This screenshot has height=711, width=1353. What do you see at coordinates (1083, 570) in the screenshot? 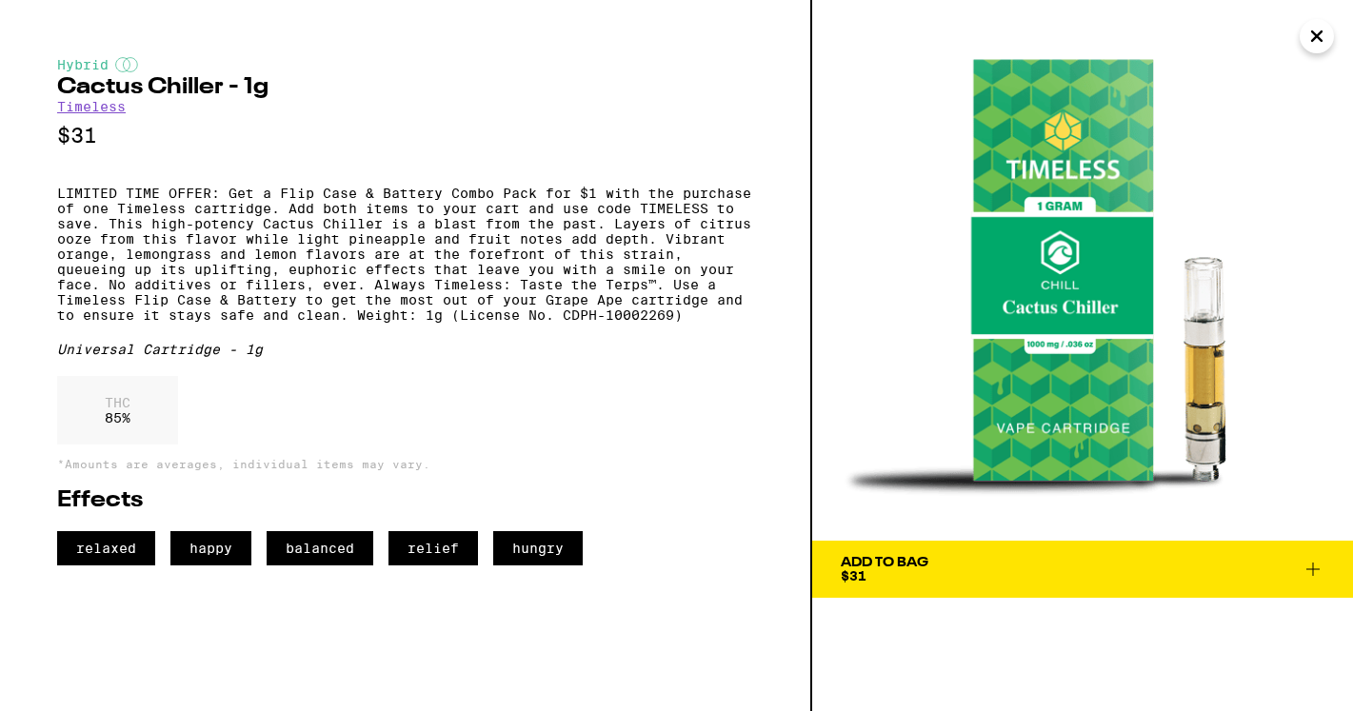
I see `button: Add To Bag$31` at bounding box center [1083, 570].